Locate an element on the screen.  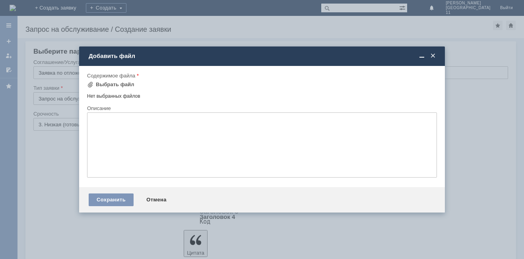
div: Выбрать файл is located at coordinates (115, 85).